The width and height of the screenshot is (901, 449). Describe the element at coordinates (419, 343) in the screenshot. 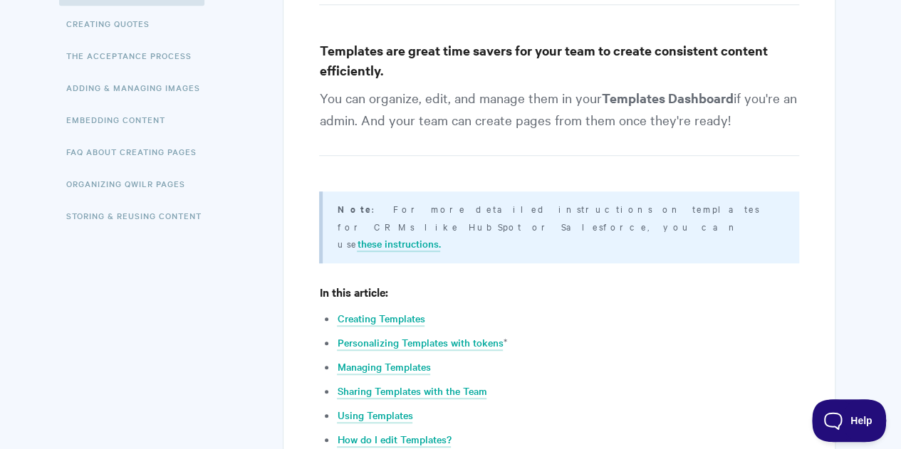

I see `a: Personalizing Templates with tokens` at that location.